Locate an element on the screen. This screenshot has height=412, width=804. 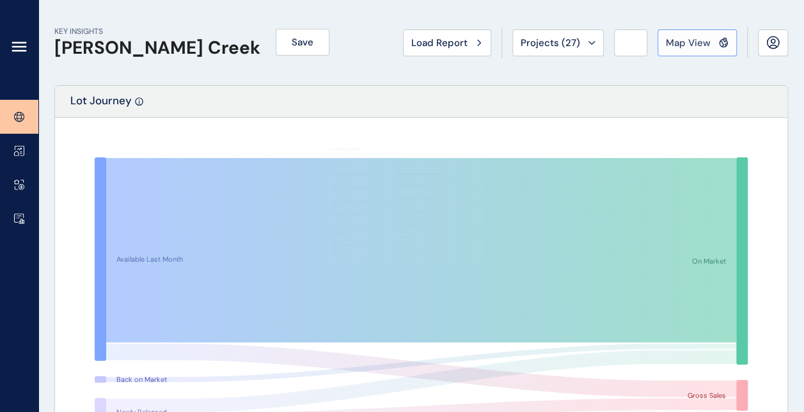
button: Projects (27) is located at coordinates (558, 43).